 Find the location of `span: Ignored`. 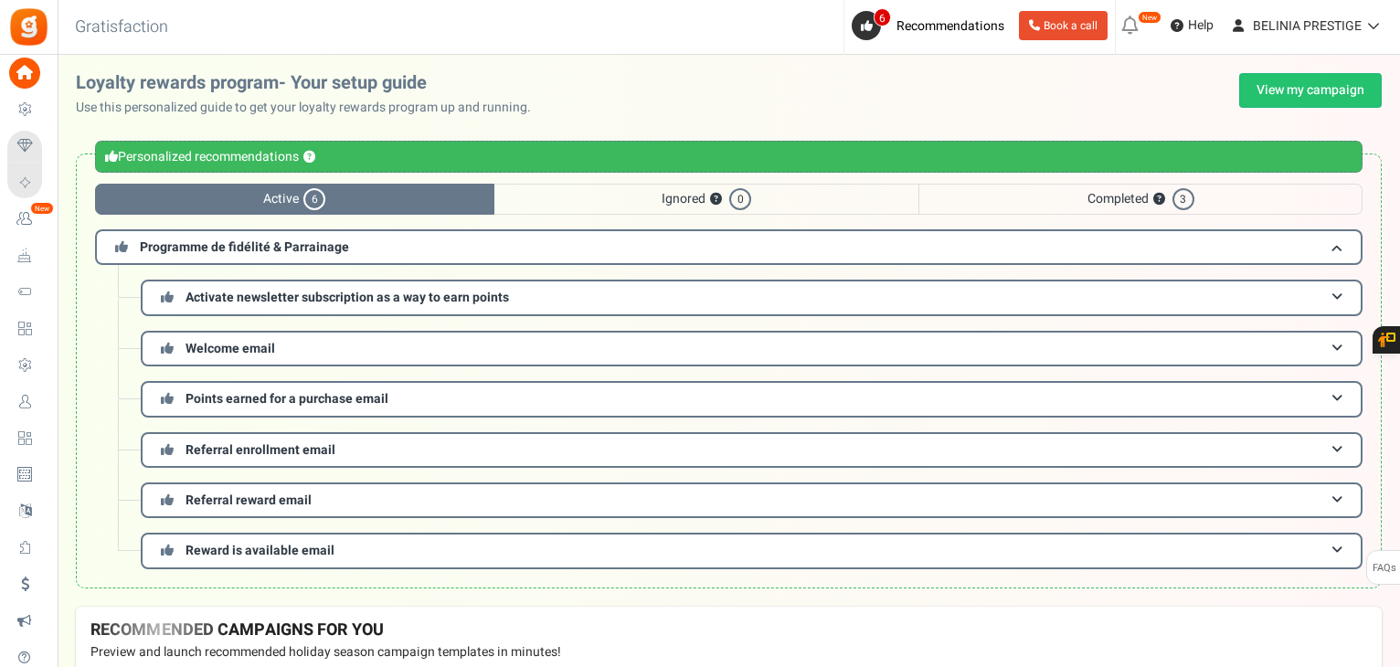

span: Ignored is located at coordinates (706, 199).